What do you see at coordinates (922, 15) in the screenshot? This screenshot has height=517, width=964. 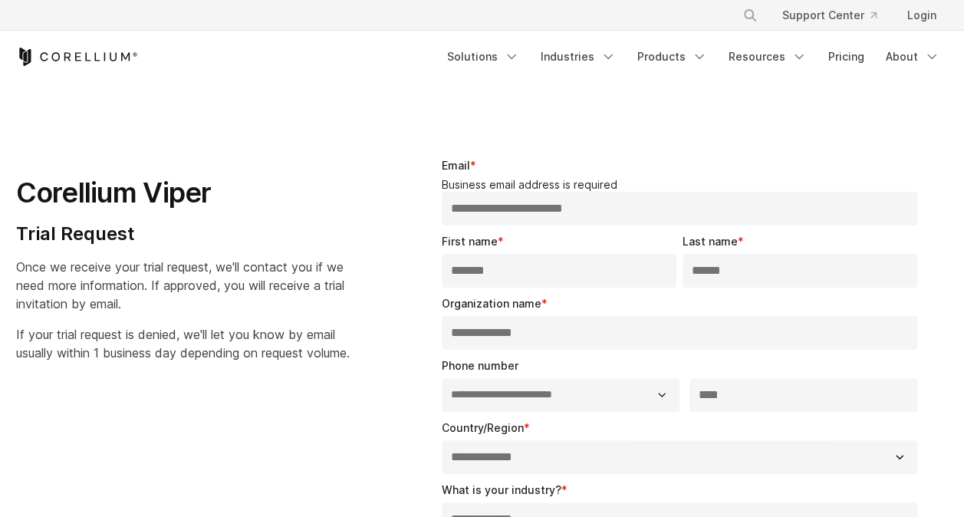 I see `a: Login` at bounding box center [922, 15].